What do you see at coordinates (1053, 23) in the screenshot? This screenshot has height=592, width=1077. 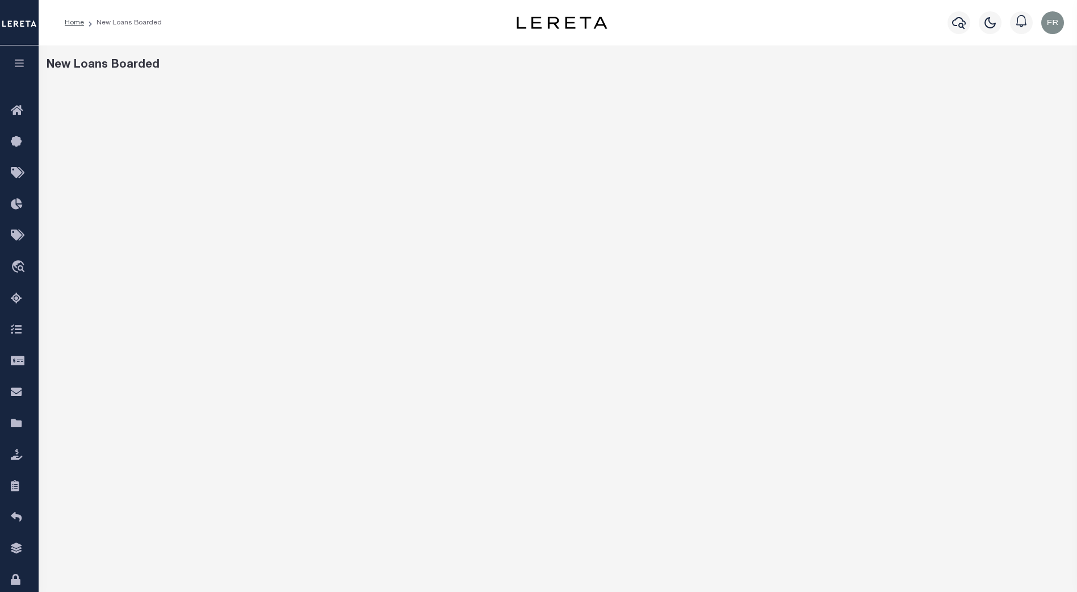 I see `img: svg+xml;base64,PHN2ZyB4bWxucz0iaHR0cDovL3d3dy53My5vcmcvMjAwMC9zdmciIHBvaW50ZXItZXZlbnRzPSJub25lIi...` at bounding box center [1053, 23].